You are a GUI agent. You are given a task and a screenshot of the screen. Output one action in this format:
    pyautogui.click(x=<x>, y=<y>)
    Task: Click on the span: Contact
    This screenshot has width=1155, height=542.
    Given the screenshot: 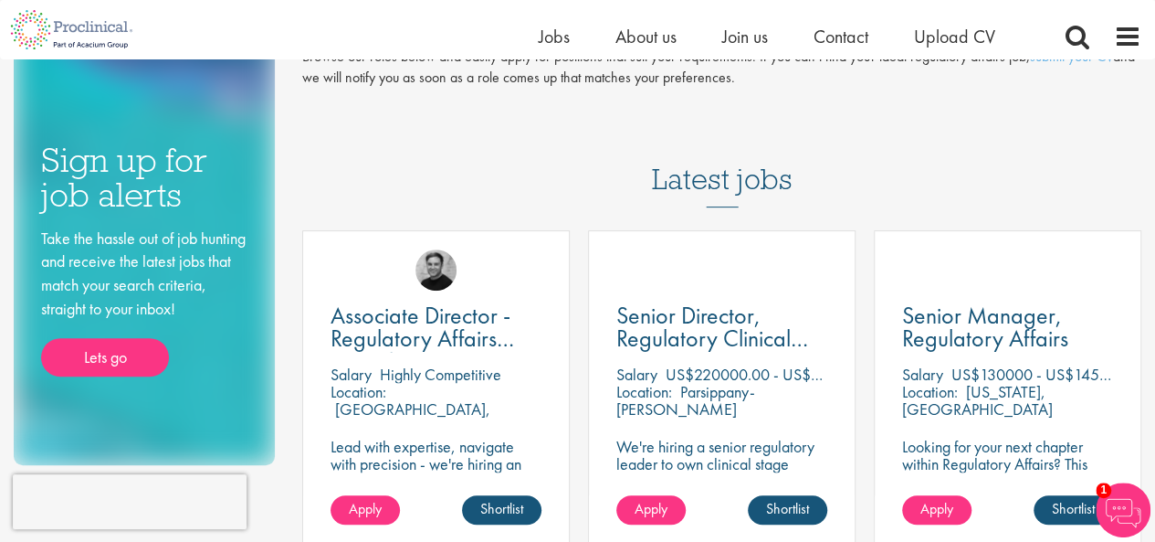 What is the action you would take?
    pyautogui.click(x=841, y=37)
    